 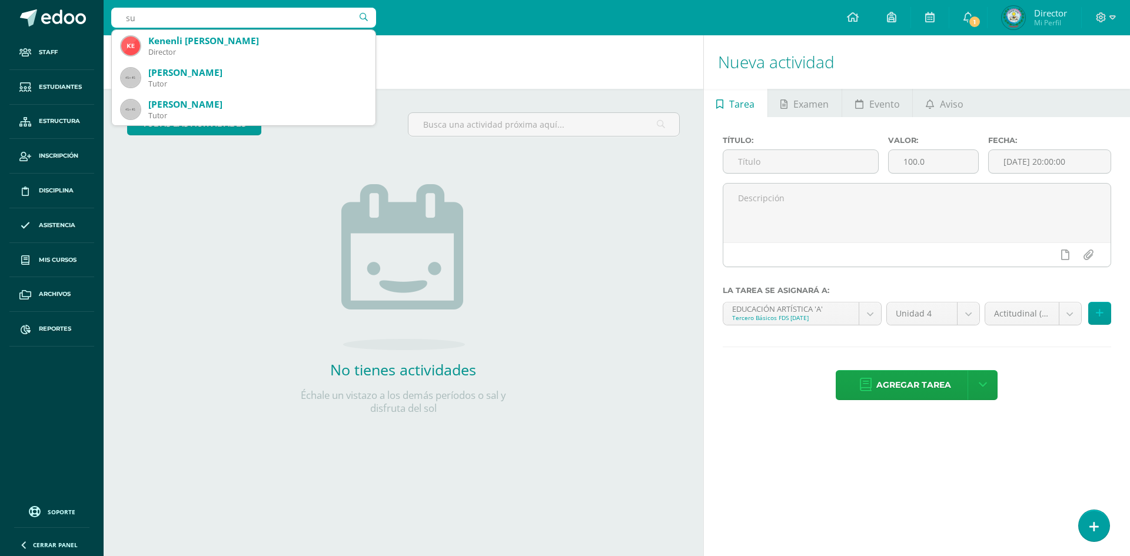 What do you see at coordinates (791, 308) in the screenshot?
I see `div: EDUCACIÓN ARTÍSTICA 'A'` at bounding box center [791, 308].